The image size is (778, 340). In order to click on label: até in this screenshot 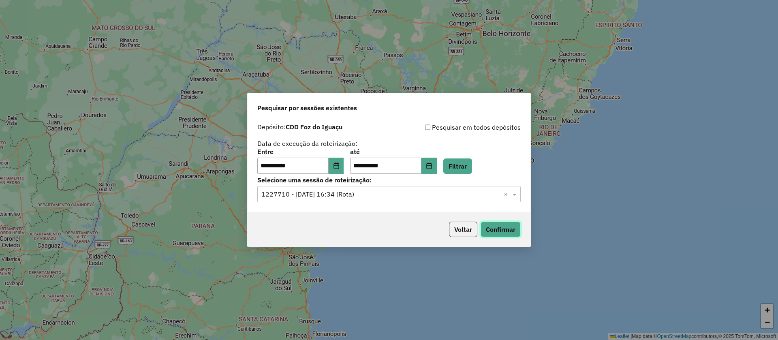, I will do `click(393, 151)`.